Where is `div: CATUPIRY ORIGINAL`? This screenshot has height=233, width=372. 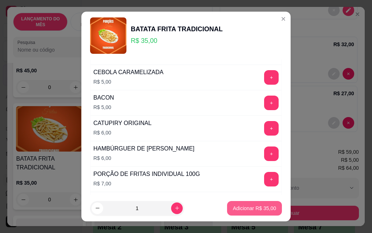 div: CATUPIRY ORIGINAL is located at coordinates (122, 123).